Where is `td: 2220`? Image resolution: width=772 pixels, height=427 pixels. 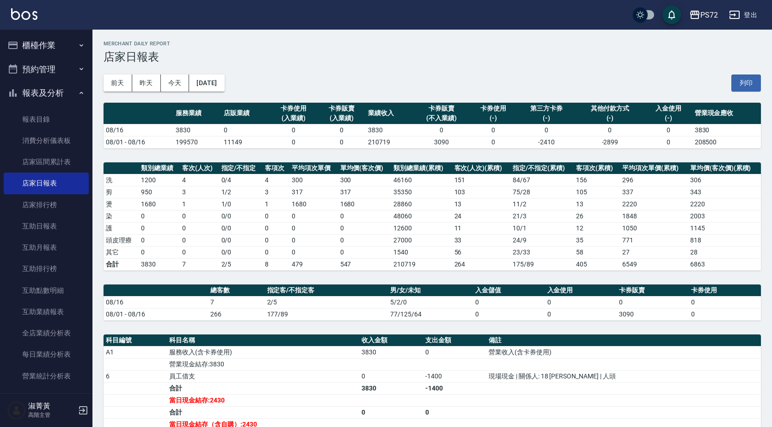
td: 2220 is located at coordinates (654, 204).